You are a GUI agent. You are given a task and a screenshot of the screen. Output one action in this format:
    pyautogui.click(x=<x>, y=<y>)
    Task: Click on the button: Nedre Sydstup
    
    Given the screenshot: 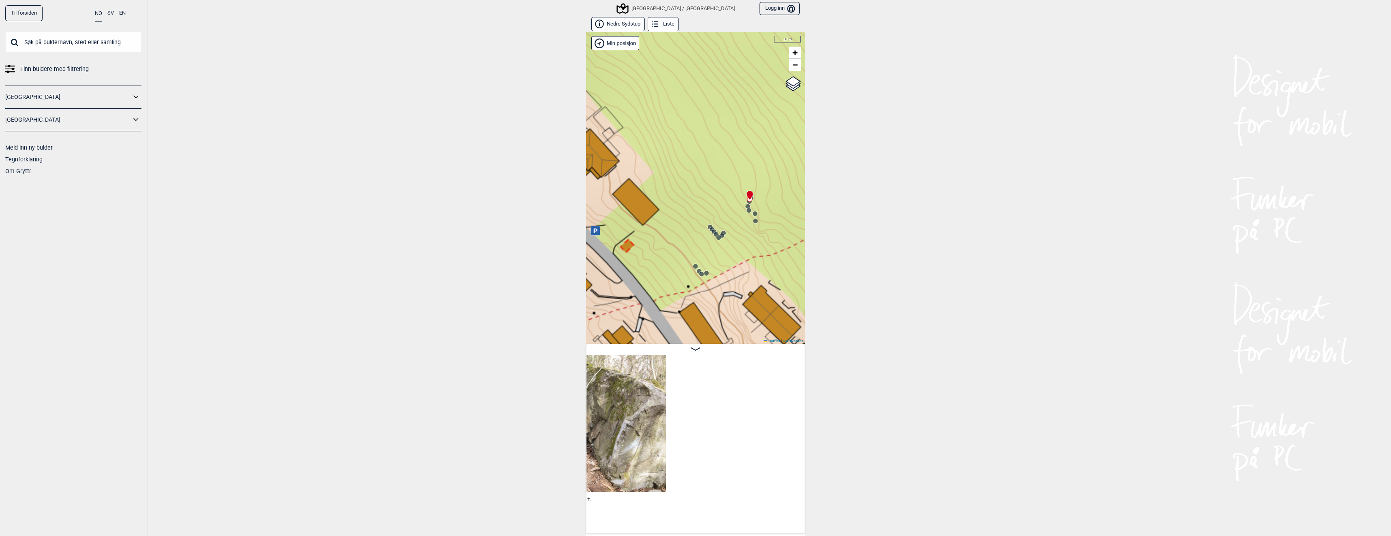 What is the action you would take?
    pyautogui.click(x=618, y=24)
    